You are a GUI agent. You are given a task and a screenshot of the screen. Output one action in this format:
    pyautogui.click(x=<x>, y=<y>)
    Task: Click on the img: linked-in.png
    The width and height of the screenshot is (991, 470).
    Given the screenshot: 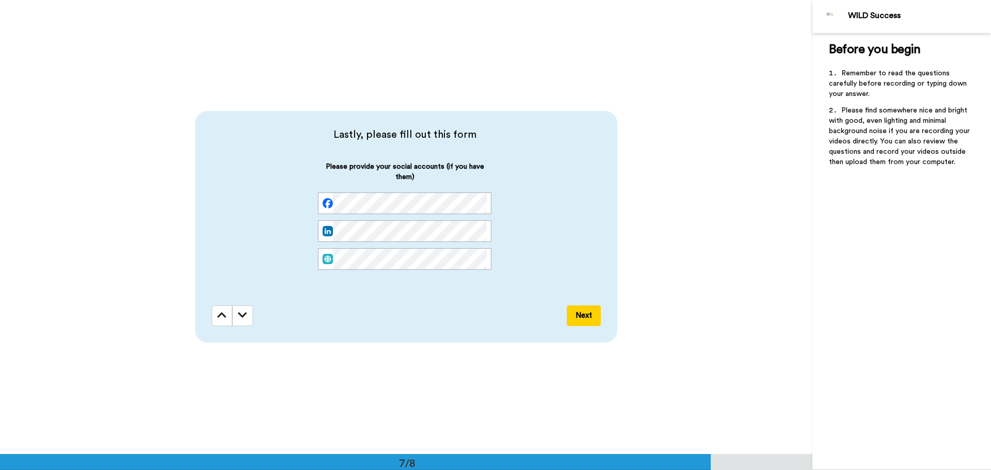 What is the action you would take?
    pyautogui.click(x=328, y=231)
    